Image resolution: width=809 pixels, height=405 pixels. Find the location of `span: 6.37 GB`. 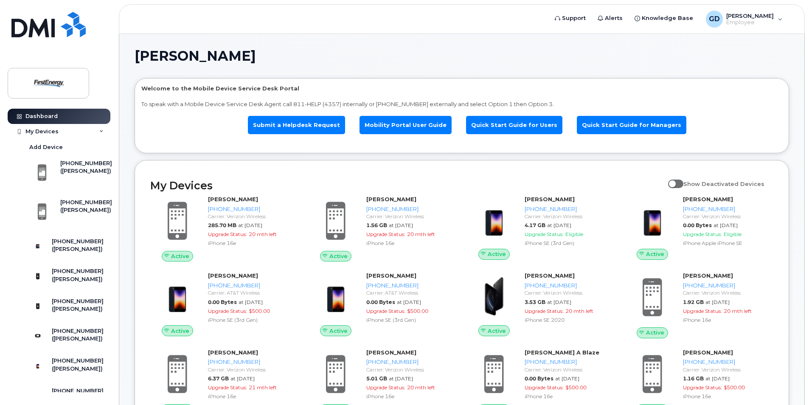

span: 6.37 GB is located at coordinates (218, 378).